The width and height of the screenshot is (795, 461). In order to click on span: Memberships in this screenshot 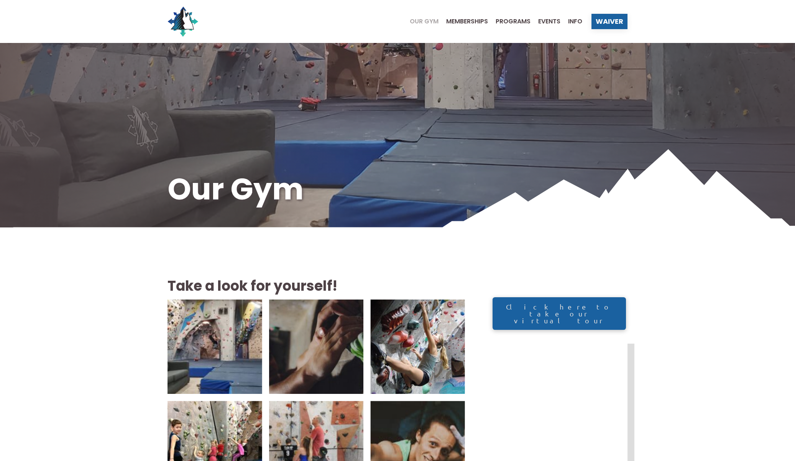, I will do `click(467, 21)`.